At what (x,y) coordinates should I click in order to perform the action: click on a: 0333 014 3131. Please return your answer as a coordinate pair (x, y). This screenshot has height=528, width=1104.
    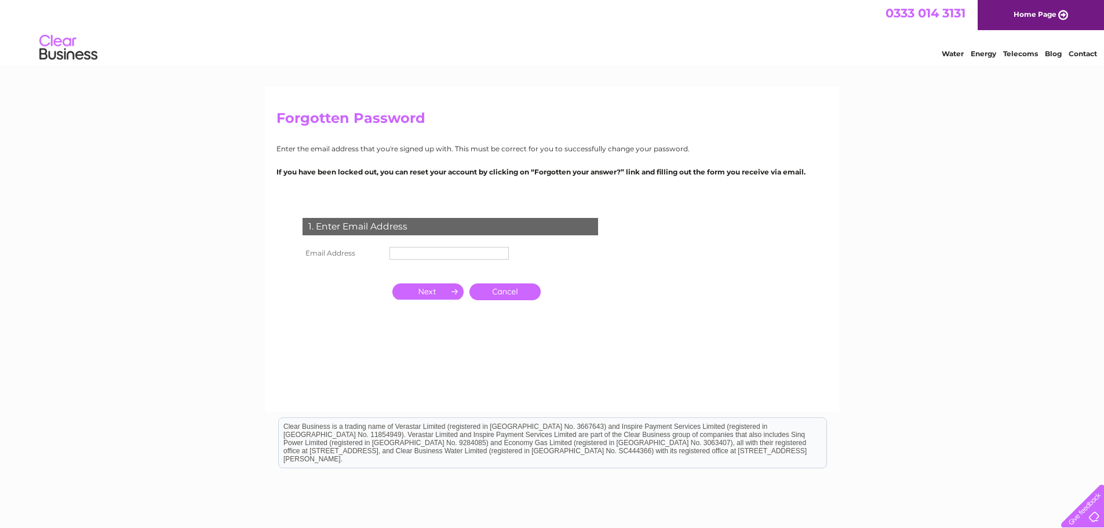
    Looking at the image, I should click on (925, 13).